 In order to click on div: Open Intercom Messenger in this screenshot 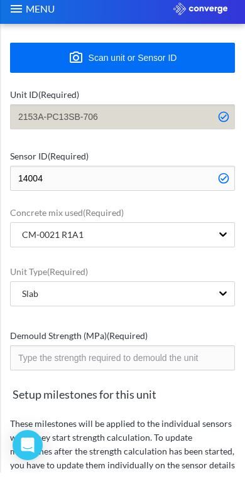, I will do `click(28, 451)`.